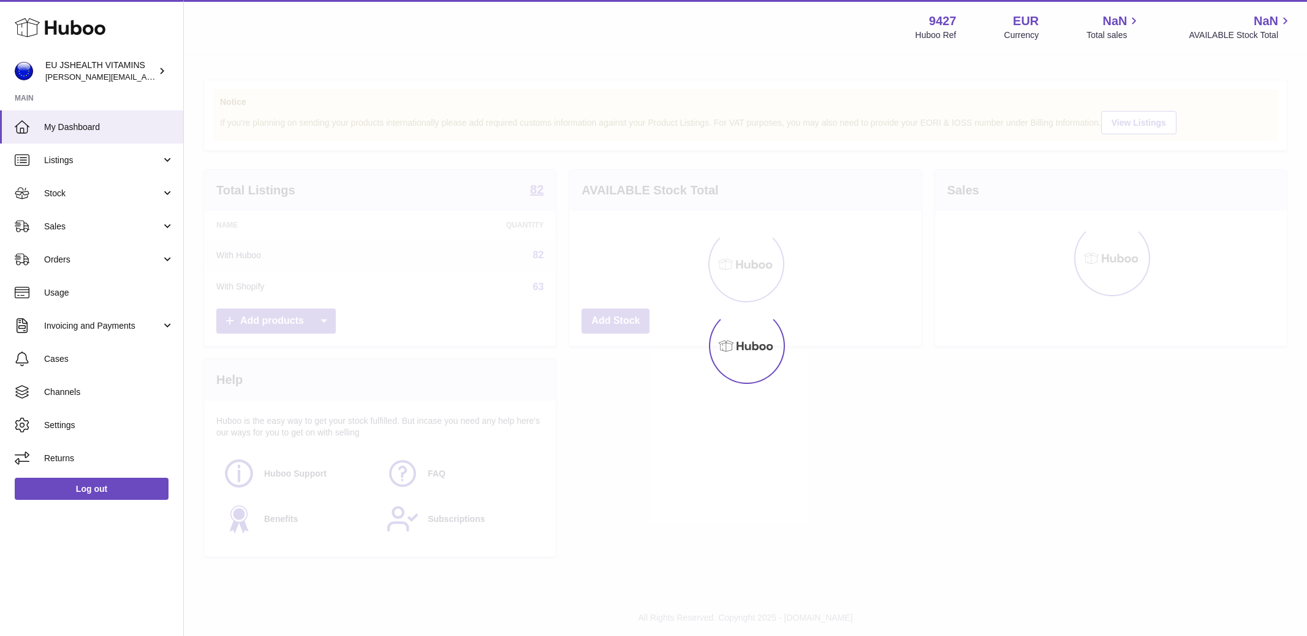  Describe the element at coordinates (109, 127) in the screenshot. I see `span: My Dashboard` at that location.